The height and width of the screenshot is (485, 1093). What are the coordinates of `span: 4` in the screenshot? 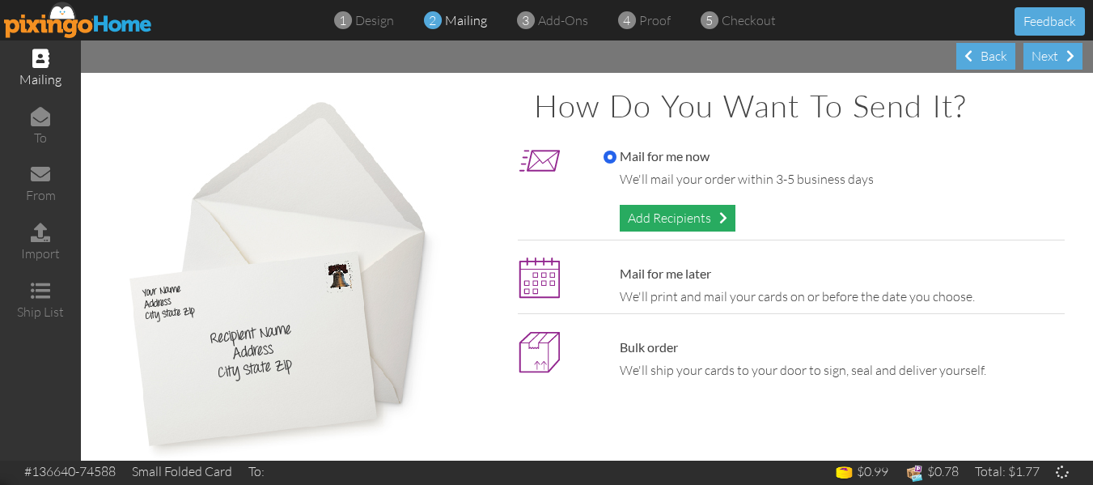 It's located at (626, 20).